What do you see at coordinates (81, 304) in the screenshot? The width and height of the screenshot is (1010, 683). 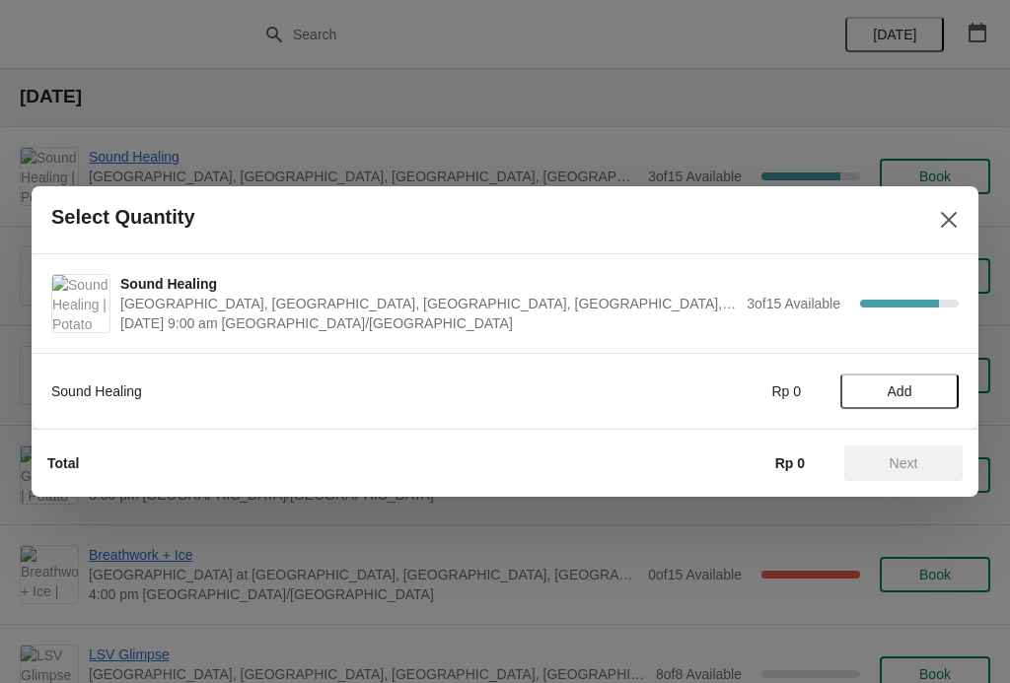 I see `img: Sound Healing | Potato Head Suites & Studios, Jalan Petitenget, Seminyak, Badung Regency, Bali, I...` at bounding box center [81, 304].